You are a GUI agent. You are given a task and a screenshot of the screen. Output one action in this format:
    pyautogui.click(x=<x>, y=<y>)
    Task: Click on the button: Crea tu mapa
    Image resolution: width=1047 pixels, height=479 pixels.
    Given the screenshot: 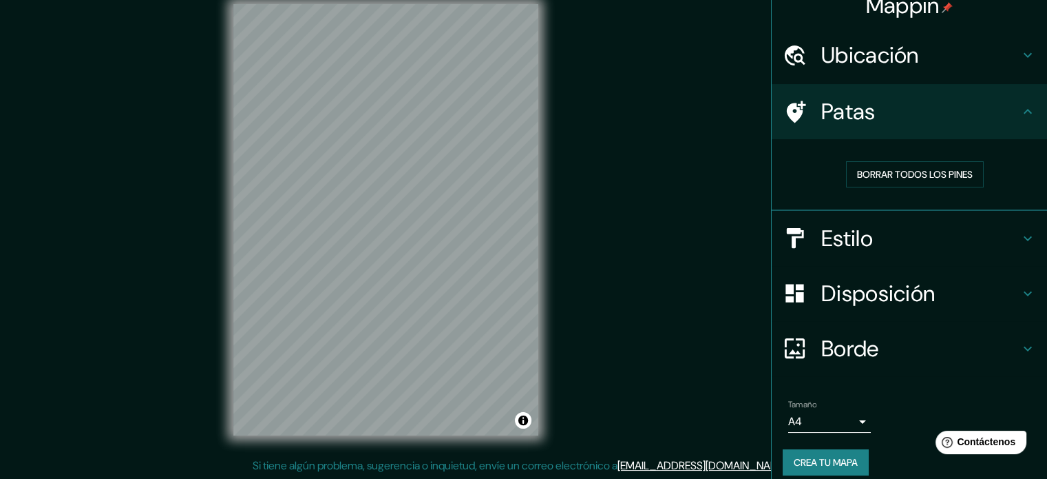 What is the action you would take?
    pyautogui.click(x=826, y=462)
    